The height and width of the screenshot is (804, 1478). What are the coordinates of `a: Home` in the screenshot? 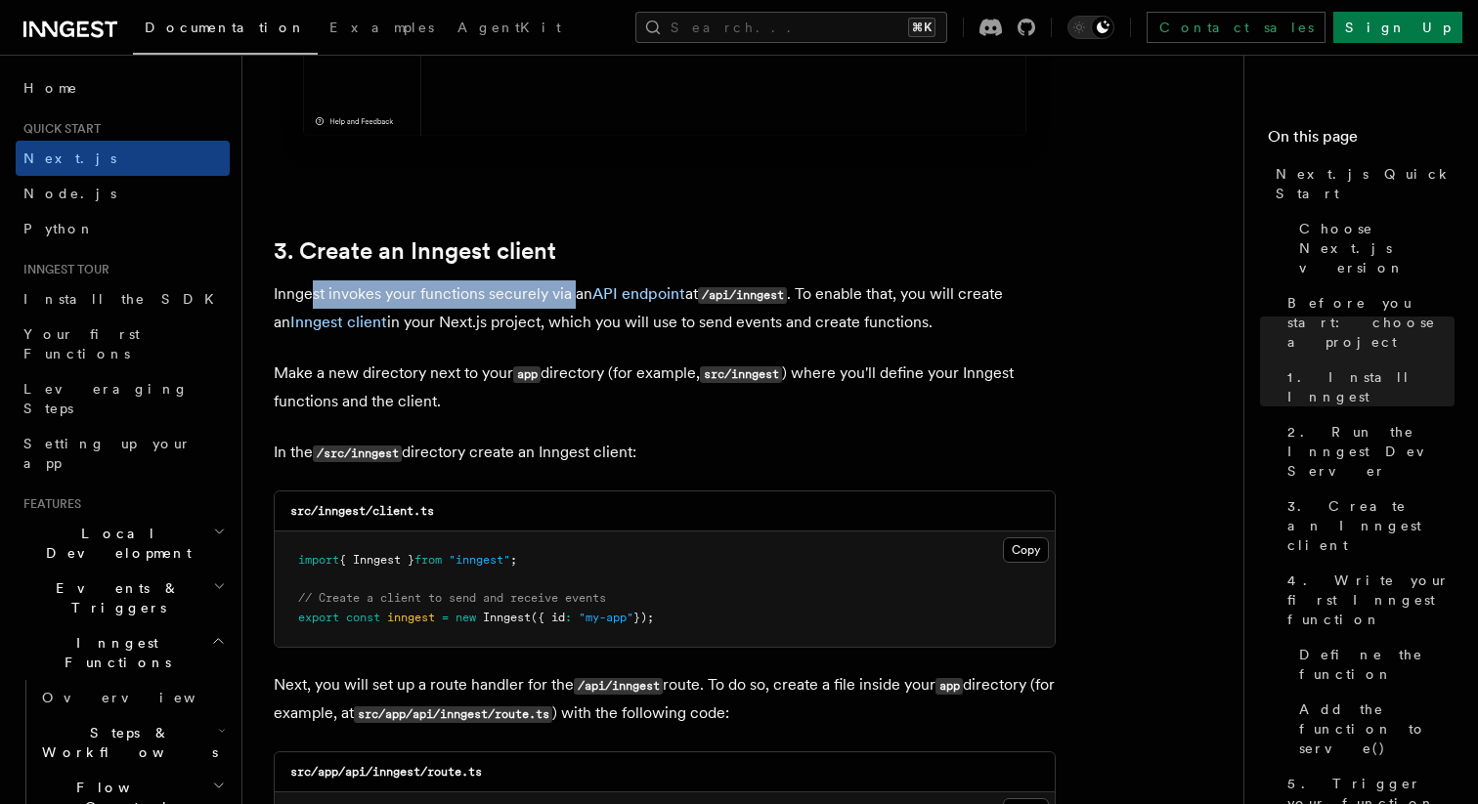 It's located at (122, 88).